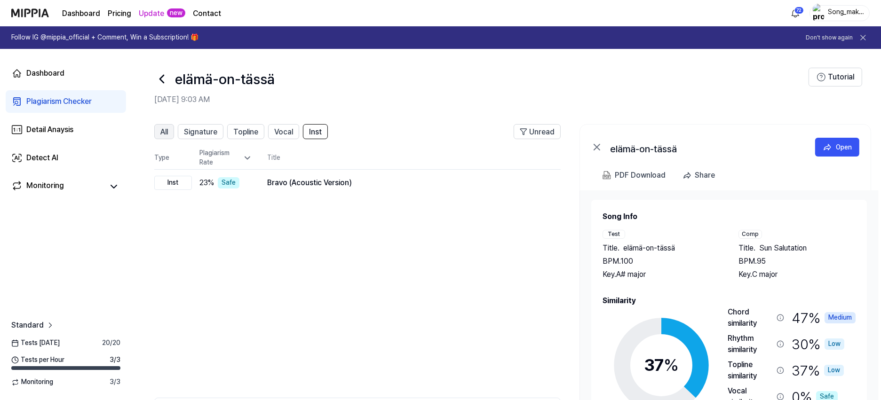  What do you see at coordinates (750, 344) in the screenshot?
I see `div: Rhythm similarity` at bounding box center [750, 344].